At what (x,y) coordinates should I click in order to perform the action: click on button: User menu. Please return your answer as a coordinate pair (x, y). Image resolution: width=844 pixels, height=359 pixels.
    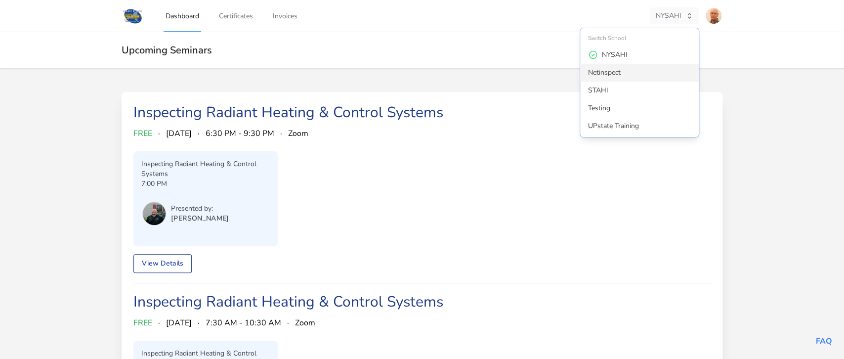
    Looking at the image, I should click on (154, 213).